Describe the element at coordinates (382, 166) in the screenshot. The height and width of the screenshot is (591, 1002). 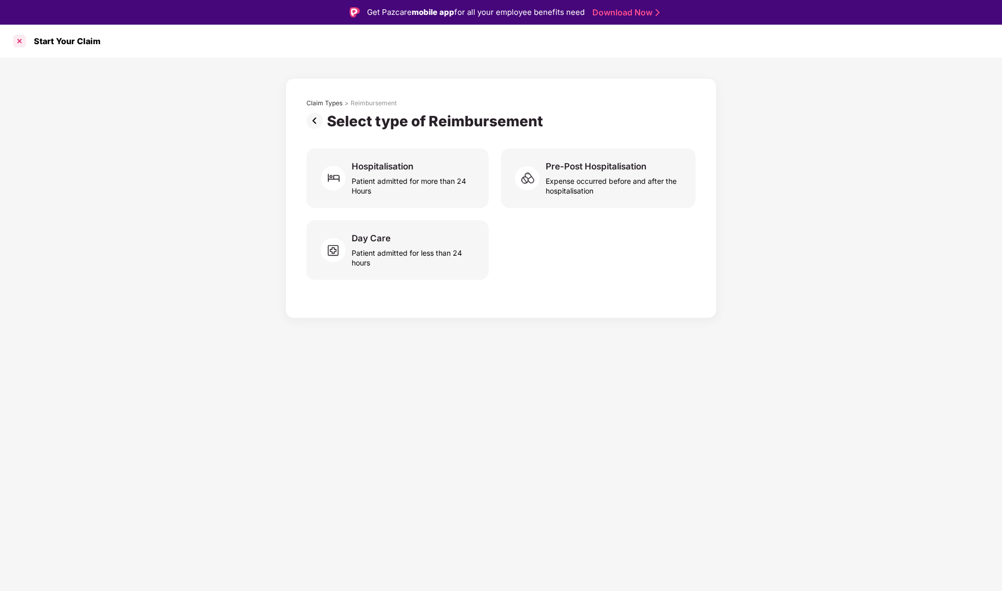
I see `div: Hospitalisation` at that location.